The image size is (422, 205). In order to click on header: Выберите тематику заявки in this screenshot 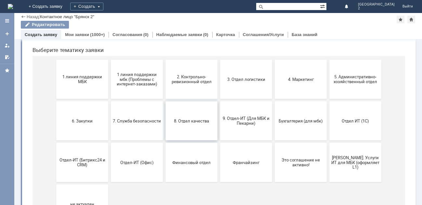, I will do `click(192, 68)`.